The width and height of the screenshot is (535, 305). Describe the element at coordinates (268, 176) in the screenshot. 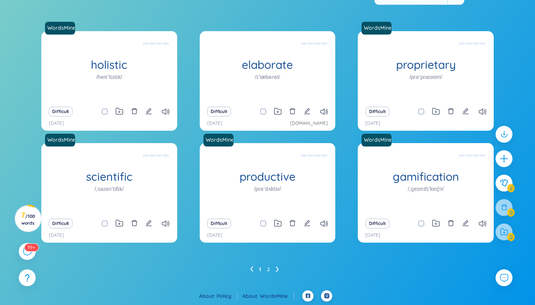

I see `h1: productive` at that location.